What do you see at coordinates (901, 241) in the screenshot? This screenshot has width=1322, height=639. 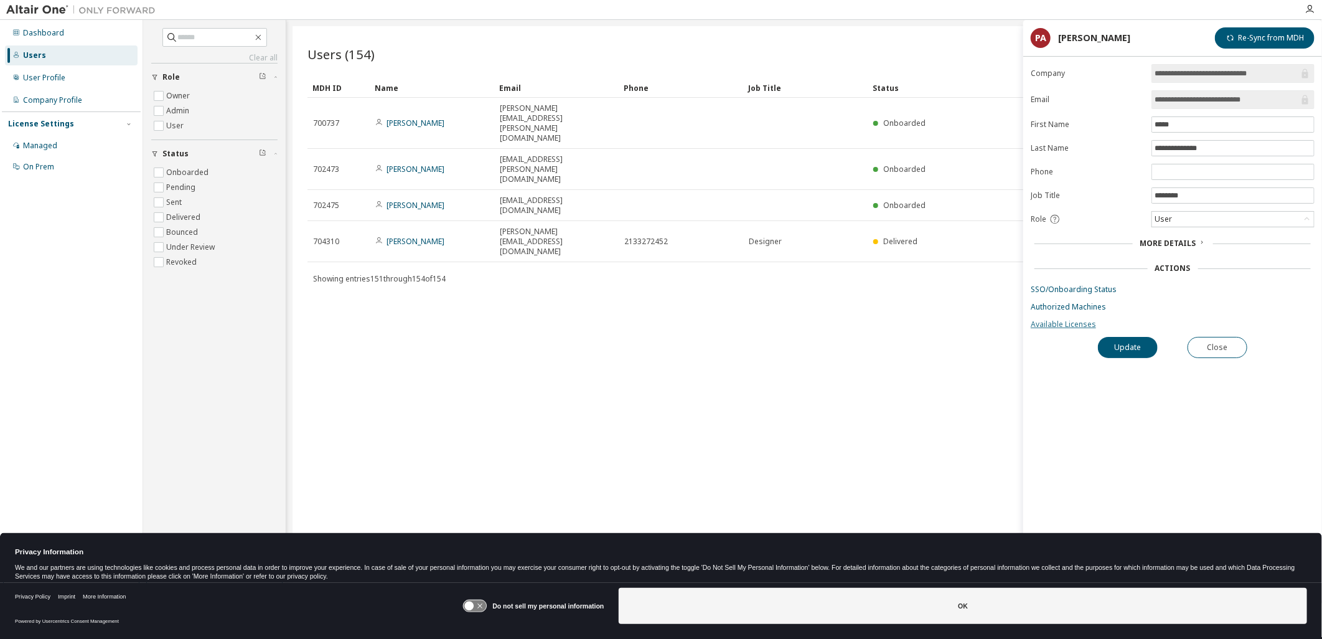 I see `span: Delivered` at bounding box center [901, 241].